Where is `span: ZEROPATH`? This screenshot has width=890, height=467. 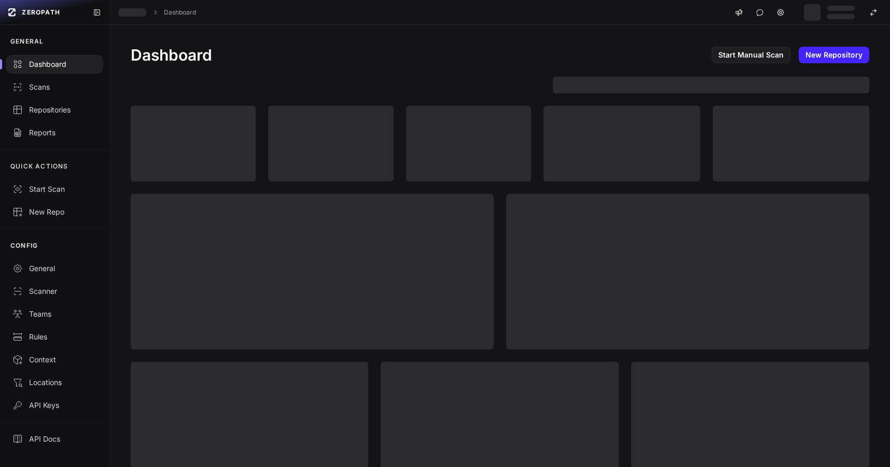
span: ZEROPATH is located at coordinates (41, 12).